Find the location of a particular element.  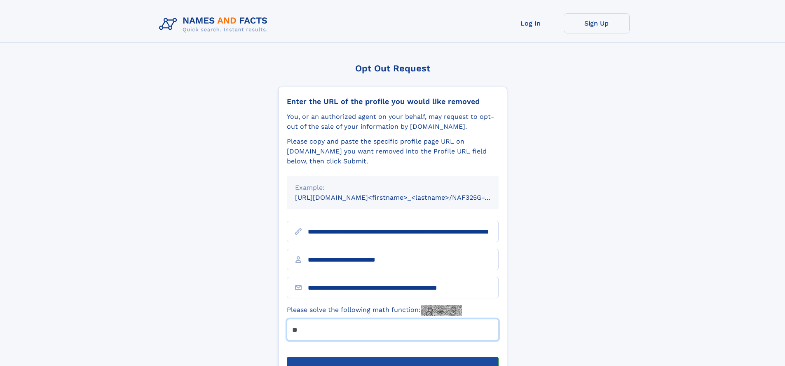

a: Sign Up is located at coordinates (597, 23).